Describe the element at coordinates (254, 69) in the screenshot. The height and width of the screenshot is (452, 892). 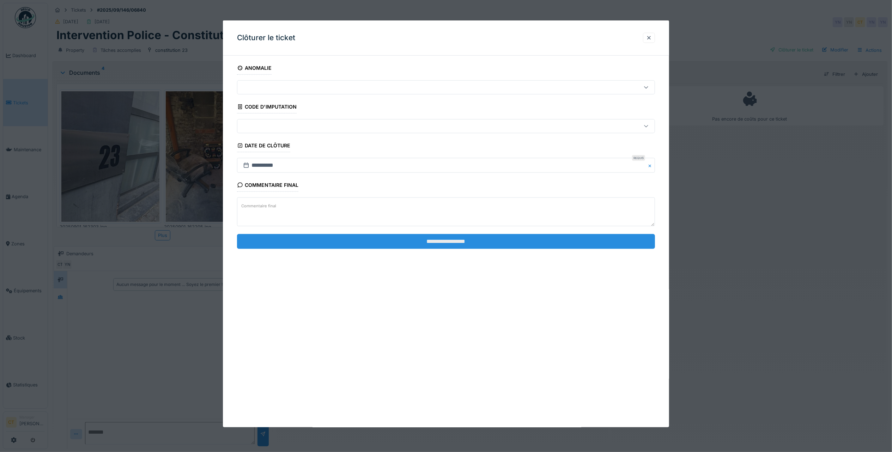
I see `div: Anomalie` at that location.